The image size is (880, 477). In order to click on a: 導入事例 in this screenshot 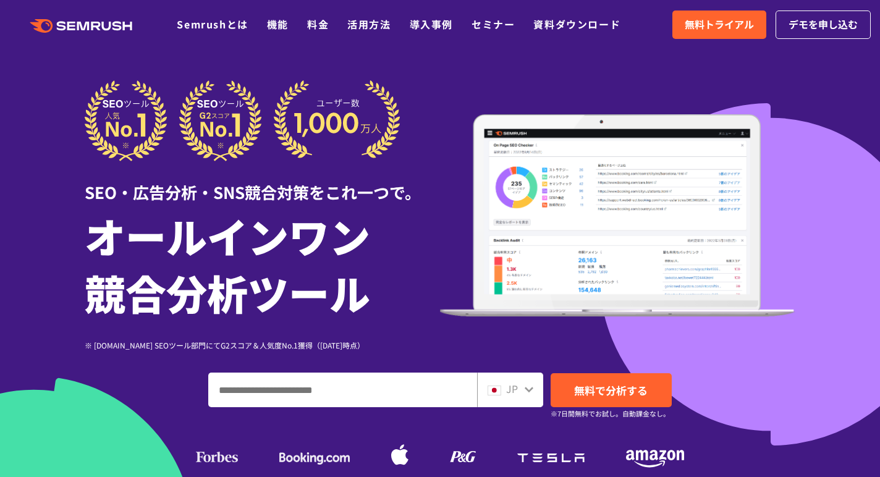, I will do `click(432, 24)`.